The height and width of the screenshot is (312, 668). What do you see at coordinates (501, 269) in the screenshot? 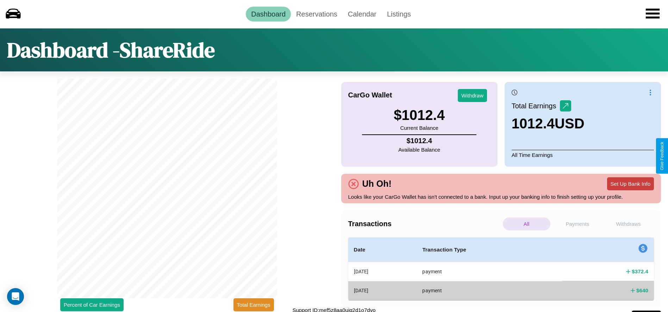
I see `table: simple table` at bounding box center [501, 269].